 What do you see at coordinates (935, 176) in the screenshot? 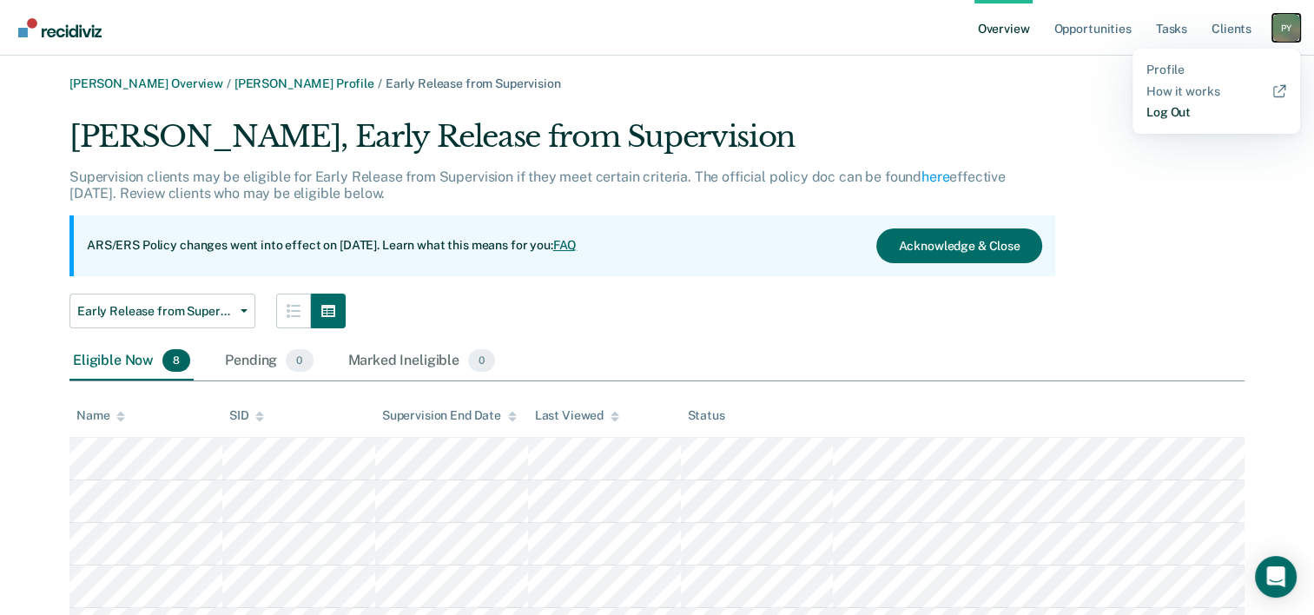
I see `a: here` at bounding box center [935, 176].